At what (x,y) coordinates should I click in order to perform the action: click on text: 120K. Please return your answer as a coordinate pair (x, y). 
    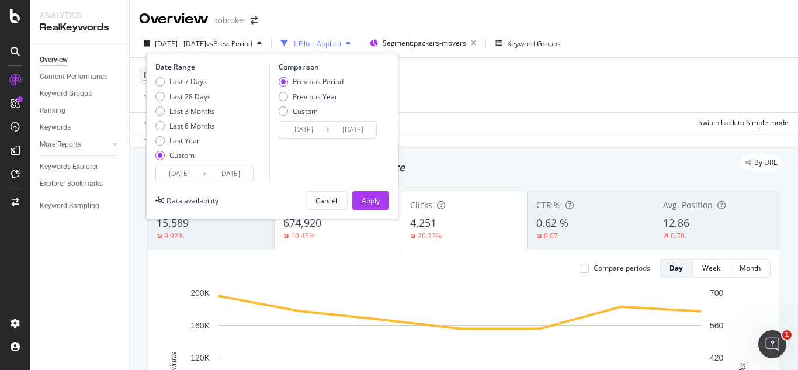
    Looking at the image, I should click on (200, 357).